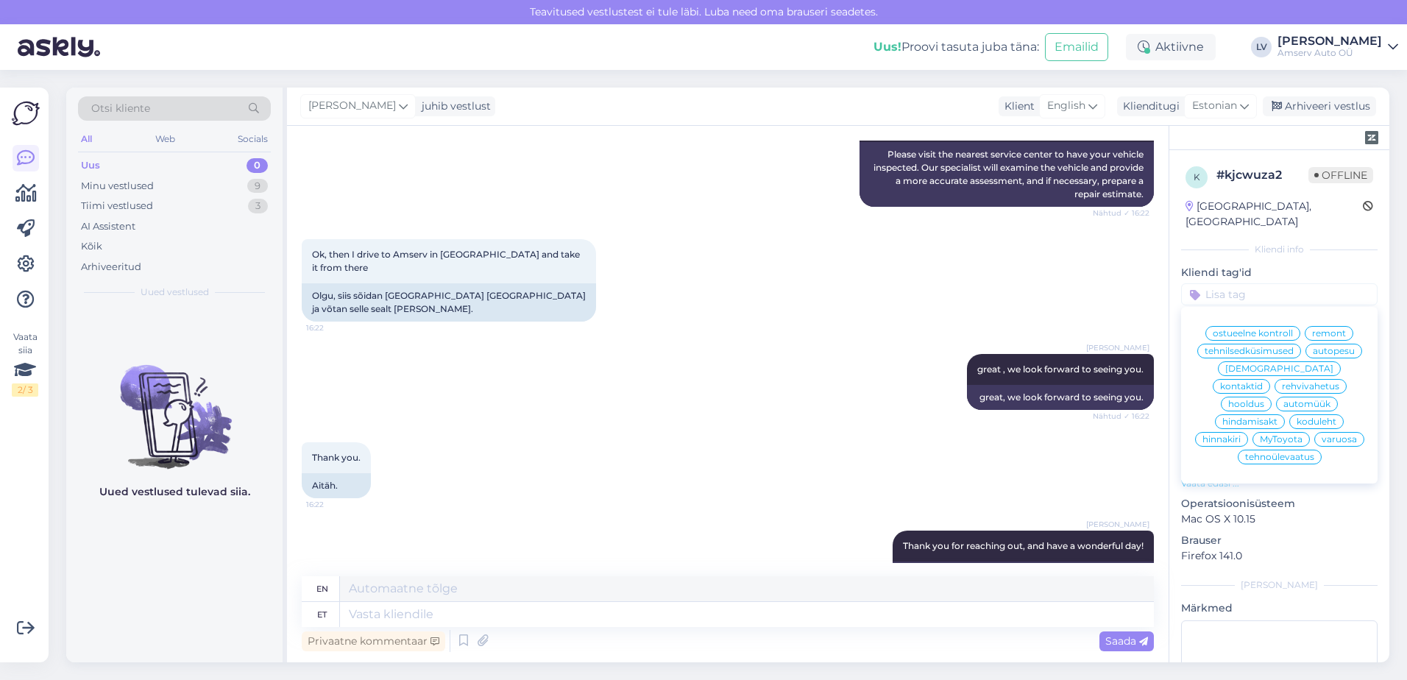  I want to click on input: Lisa tag, so click(1279, 294).